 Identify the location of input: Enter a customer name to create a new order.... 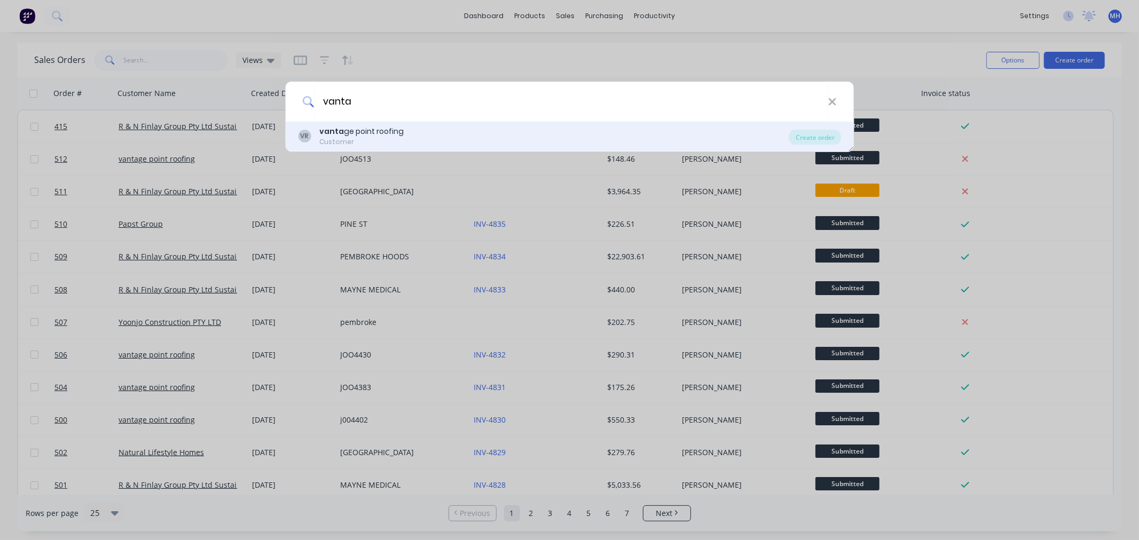
(571, 101).